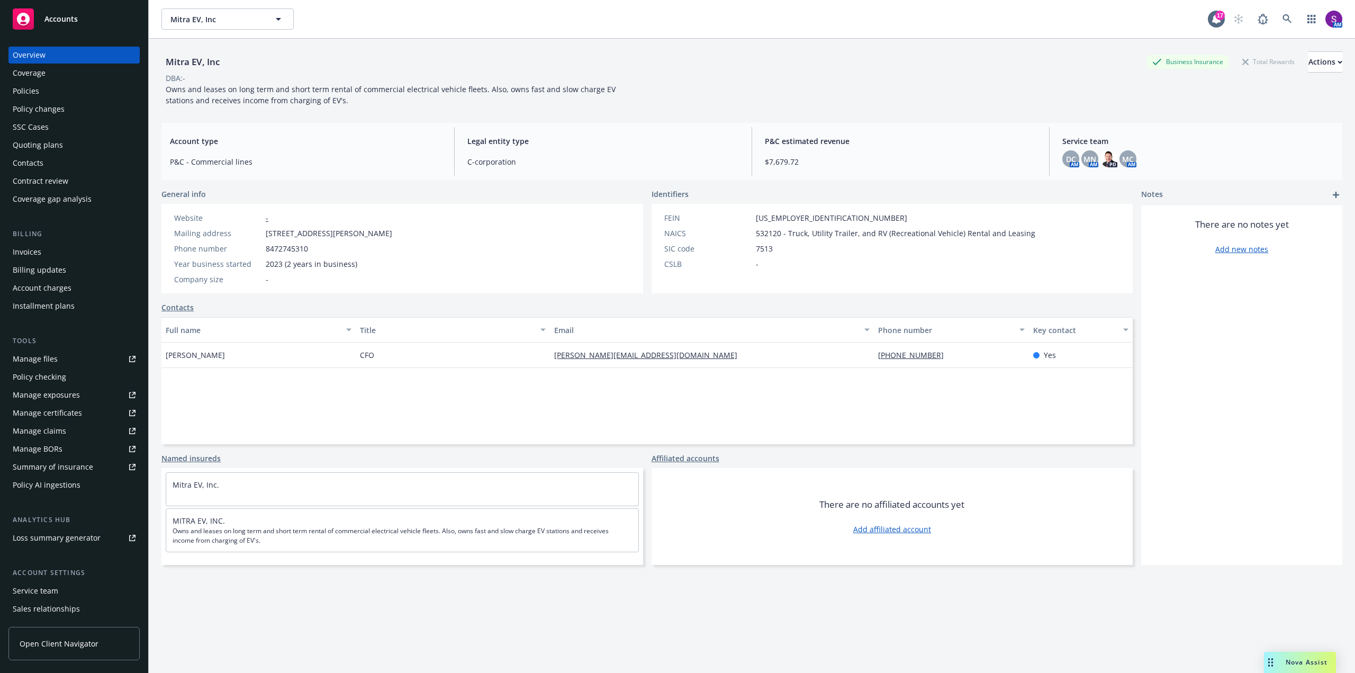 Image resolution: width=1355 pixels, height=673 pixels. What do you see at coordinates (217, 217) in the screenshot?
I see `div: Website` at bounding box center [217, 217].